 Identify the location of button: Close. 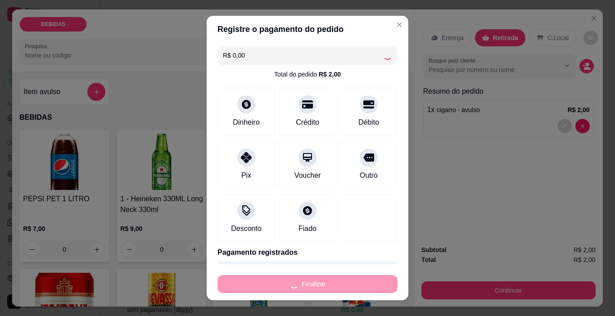
(399, 25).